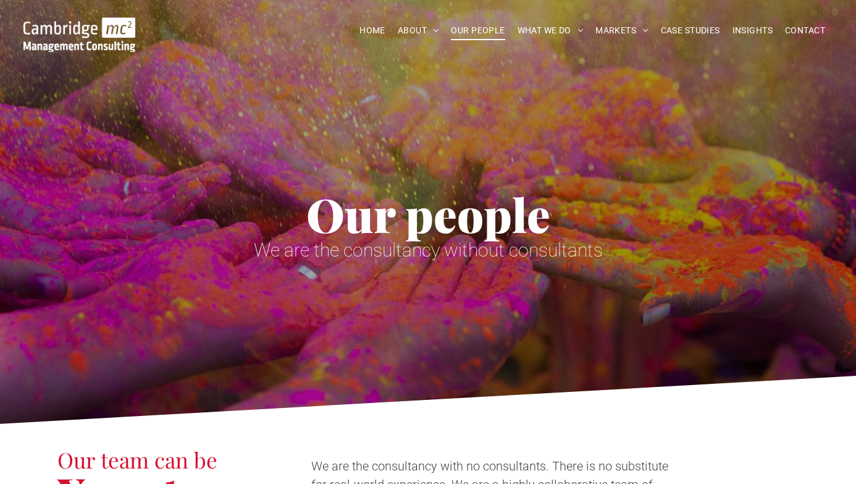 This screenshot has width=856, height=484. Describe the element at coordinates (691, 30) in the screenshot. I see `a: CASE STUDIES` at that location.